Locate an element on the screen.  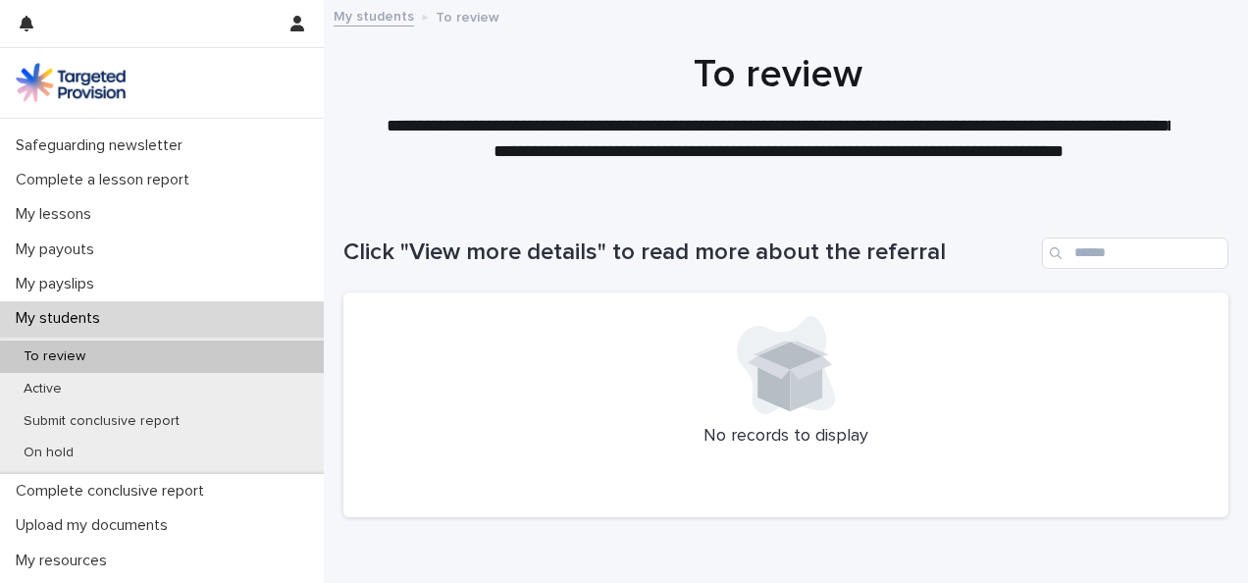
p: Complete conclusive report is located at coordinates (114, 490).